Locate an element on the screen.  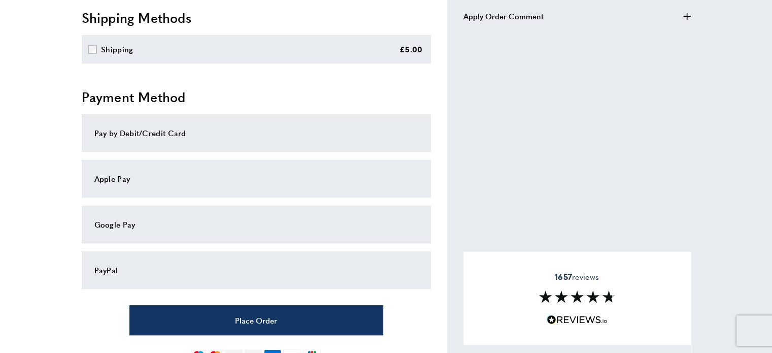
img: Reviews section is located at coordinates (577, 297).